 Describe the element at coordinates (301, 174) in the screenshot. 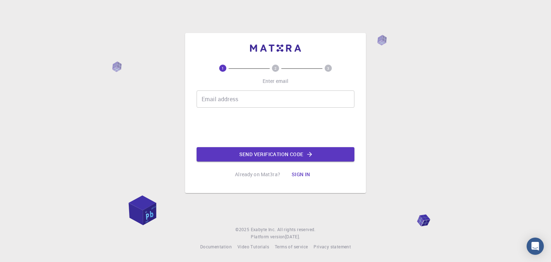

I see `button: Sign in` at that location.